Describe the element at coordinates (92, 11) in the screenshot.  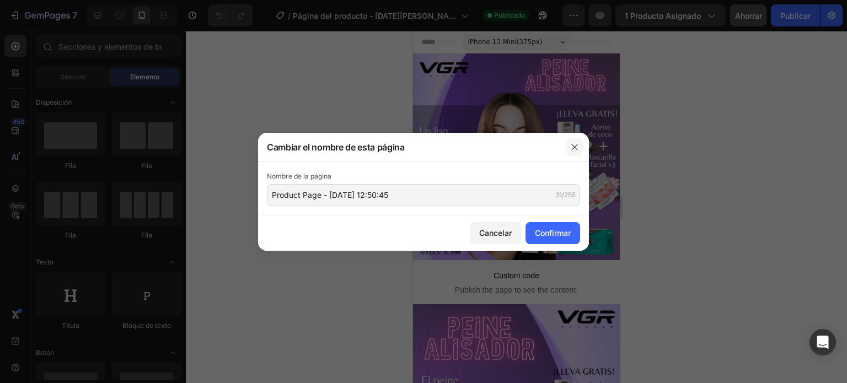
I see `span: iPhone 13 Mini ( 375 px)` at that location.